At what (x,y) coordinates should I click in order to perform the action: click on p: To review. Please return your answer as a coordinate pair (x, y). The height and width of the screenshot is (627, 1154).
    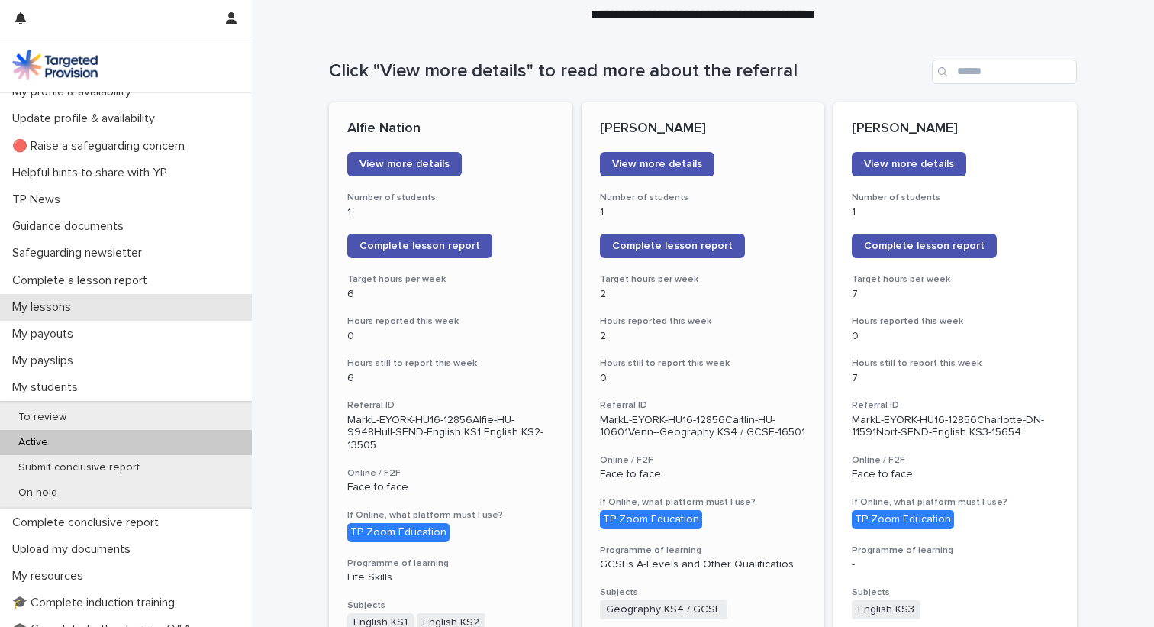
    Looking at the image, I should click on (42, 417).